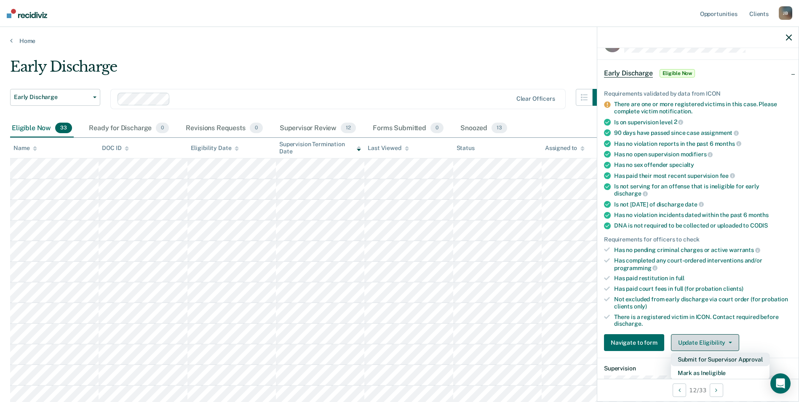 The width and height of the screenshot is (799, 402). Describe the element at coordinates (698, 94) in the screenshot. I see `div: Requirements validated by data from ICON` at that location.